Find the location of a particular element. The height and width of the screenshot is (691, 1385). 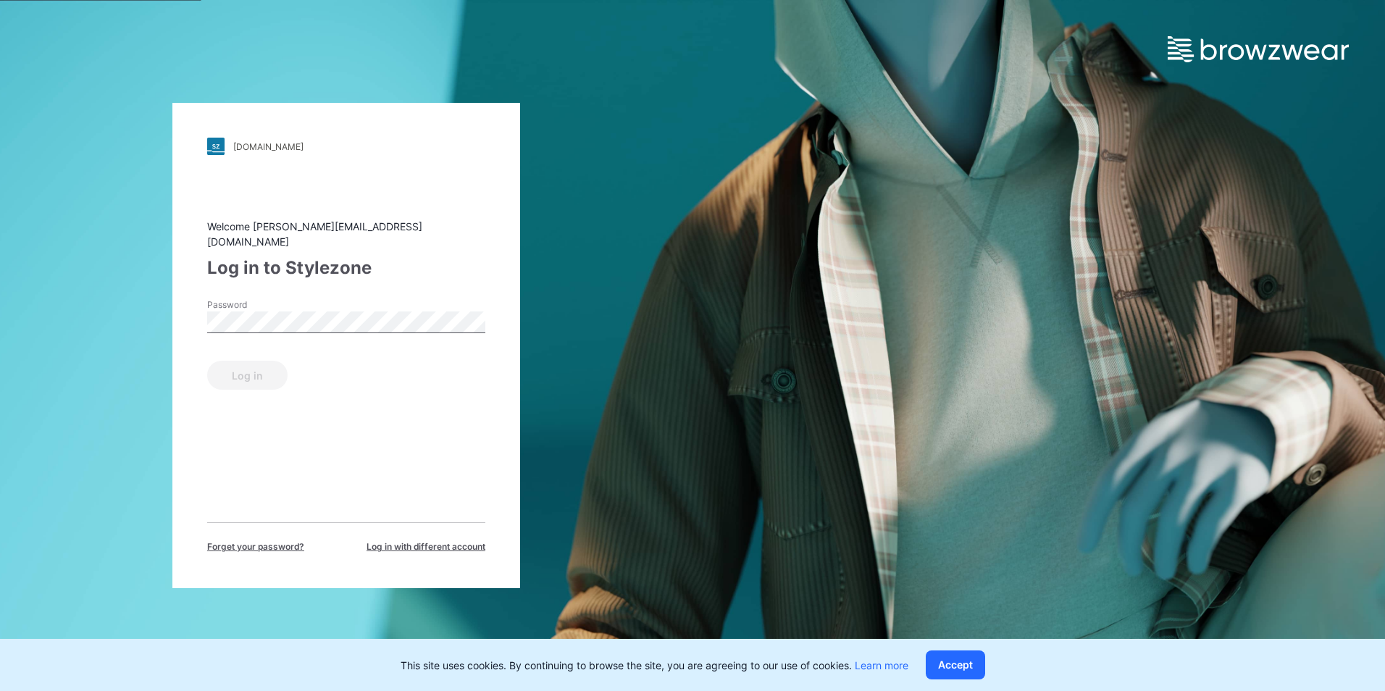

a: Learn more is located at coordinates (882, 665).